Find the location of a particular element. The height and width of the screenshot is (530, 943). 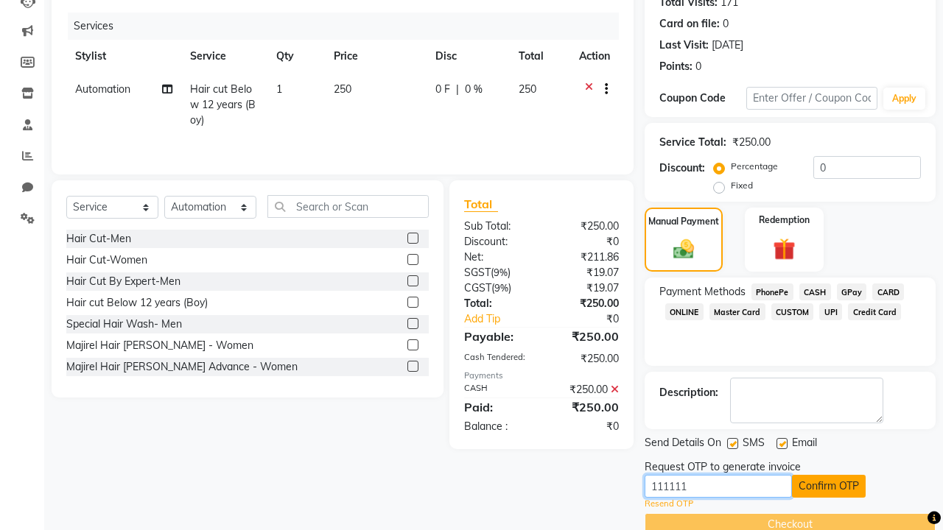

span: Total is located at coordinates (481, 204).